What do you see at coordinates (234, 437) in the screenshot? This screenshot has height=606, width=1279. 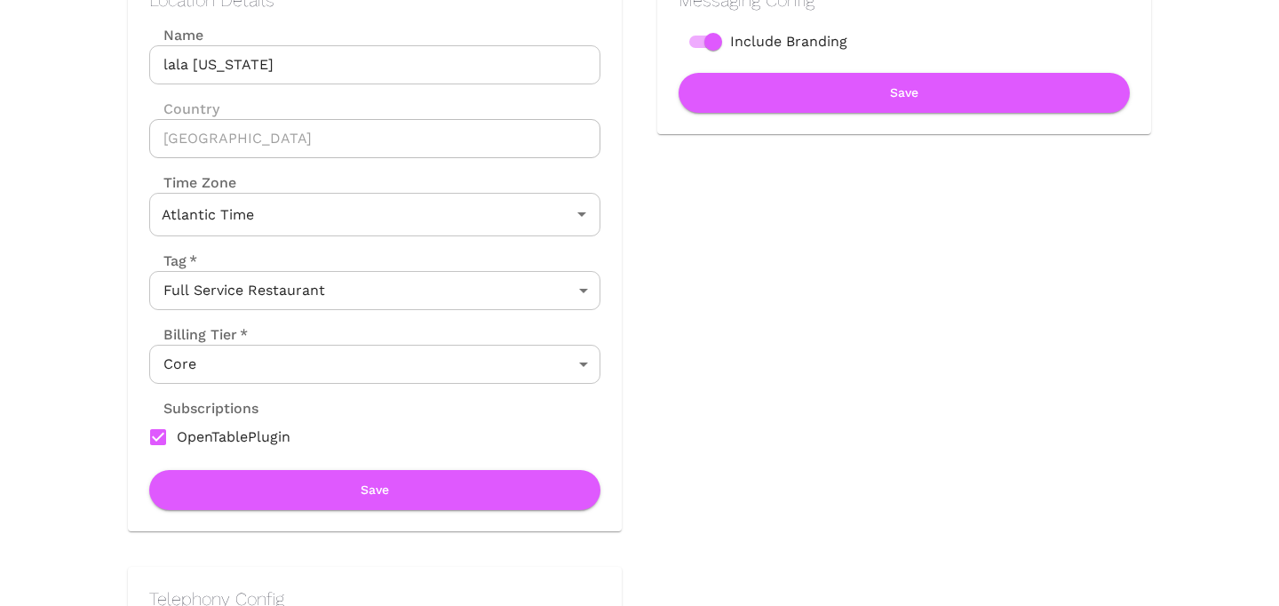 I see `span: OpenTablePlugin` at bounding box center [234, 437].